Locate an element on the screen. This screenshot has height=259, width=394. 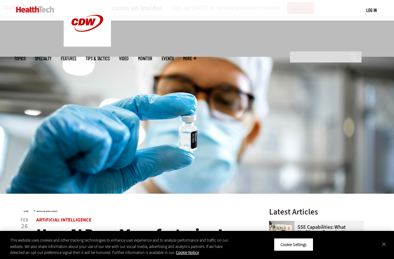
a: MonITor is located at coordinates (145, 58).